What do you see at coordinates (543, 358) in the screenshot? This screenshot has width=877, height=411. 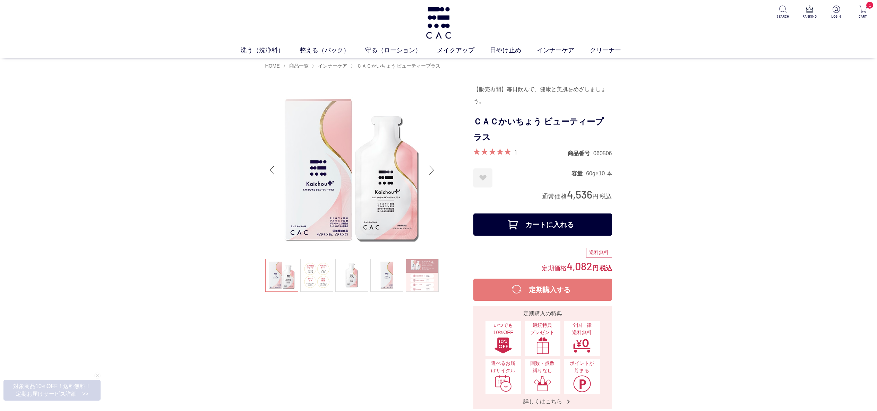 I see `a: 定期購入の特典 いつでも10%OFFいつでも10%OFF 継続特典プレゼント継続特典プレゼント 全国一律送料無料全国一律送料無料 選べるお届けサイクル選べるお届けサイクル 回数・点数縛りなし回数...` at bounding box center [543, 358].